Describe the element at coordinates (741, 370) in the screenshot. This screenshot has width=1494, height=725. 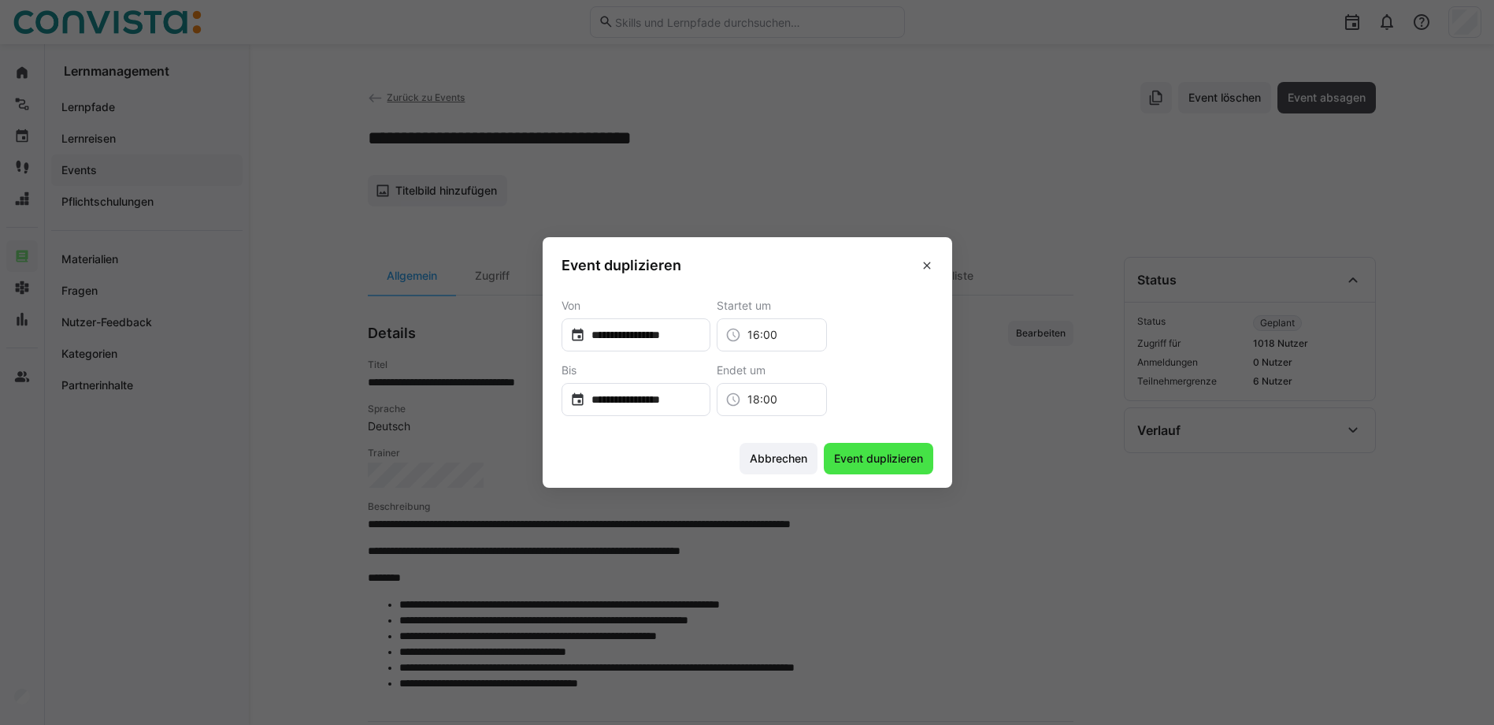
I see `span: Endet um` at that location.